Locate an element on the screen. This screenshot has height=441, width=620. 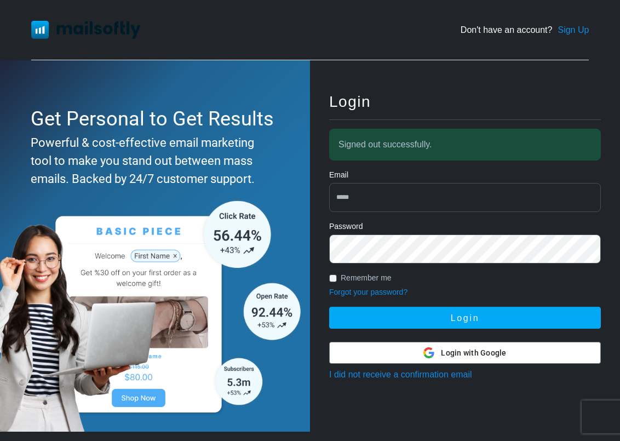
a: Login with Google is located at coordinates (465, 353).